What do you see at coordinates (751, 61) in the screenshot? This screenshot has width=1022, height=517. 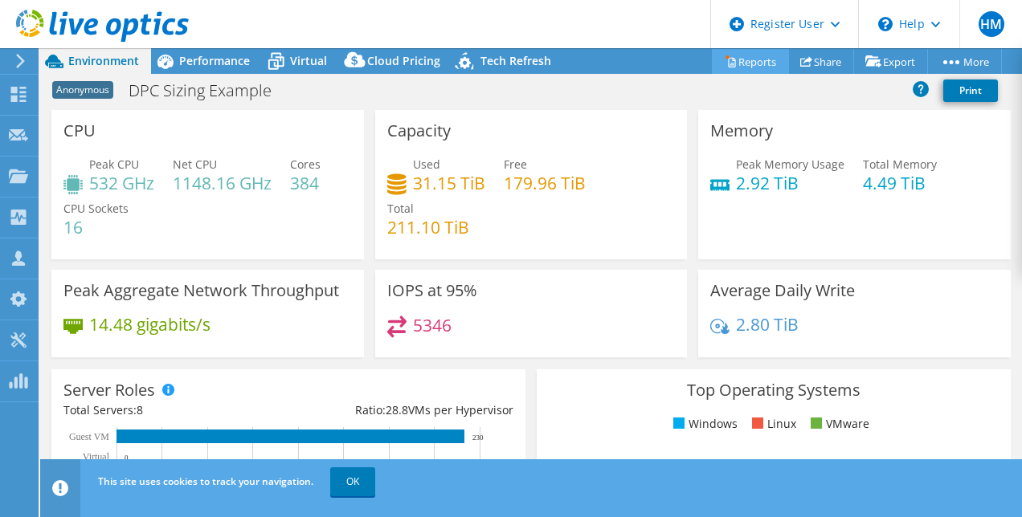 I see `a: Reports` at bounding box center [751, 61].